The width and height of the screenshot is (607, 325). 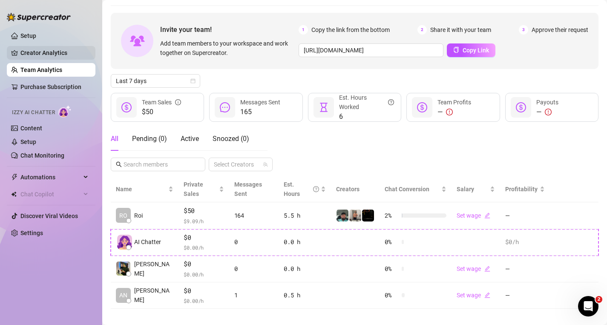 I want to click on div: Pending ( 0 ), so click(x=150, y=139).